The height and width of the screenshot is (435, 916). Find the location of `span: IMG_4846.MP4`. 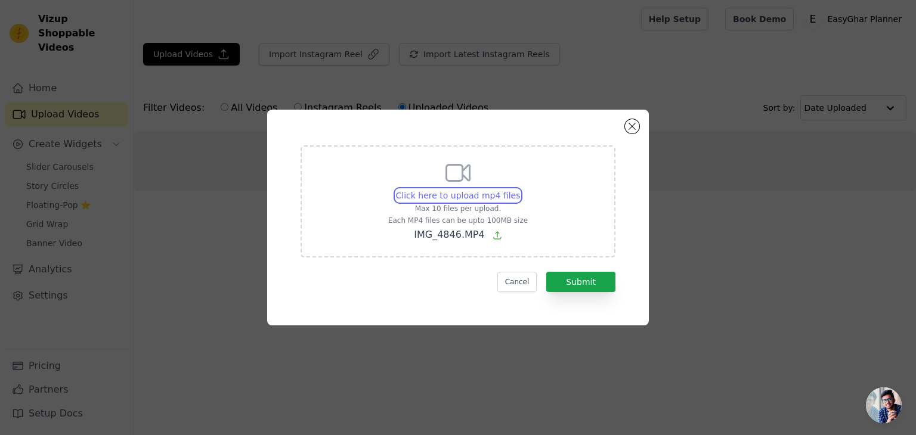

span: IMG_4846.MP4 is located at coordinates (449, 234).